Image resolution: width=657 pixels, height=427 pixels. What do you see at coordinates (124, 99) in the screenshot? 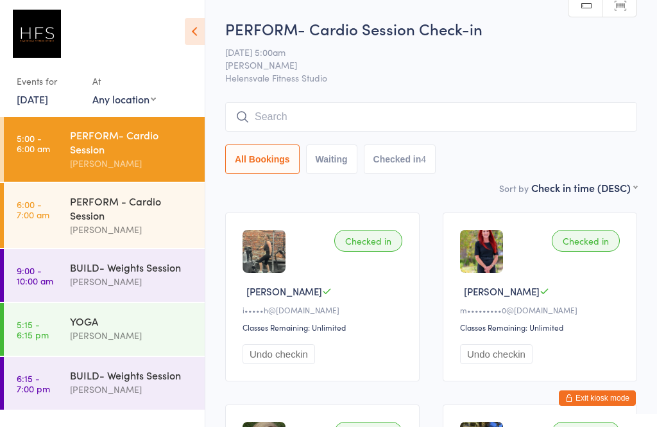
I see `div: Any location` at bounding box center [124, 99].